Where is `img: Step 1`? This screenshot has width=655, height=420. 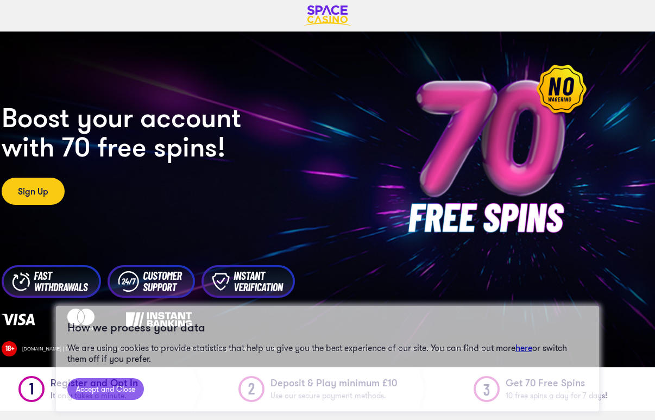
img: Step 1 is located at coordinates (31, 389).